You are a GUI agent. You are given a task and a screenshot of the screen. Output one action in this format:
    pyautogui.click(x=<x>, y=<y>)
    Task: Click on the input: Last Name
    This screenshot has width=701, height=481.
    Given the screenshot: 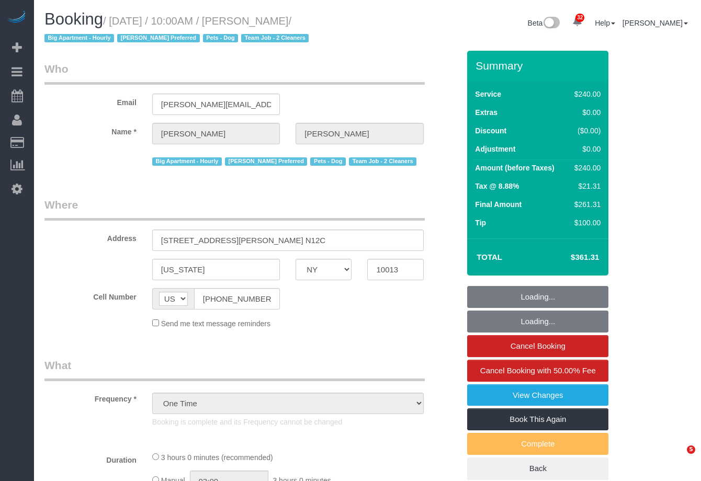 What is the action you would take?
    pyautogui.click(x=359, y=133)
    